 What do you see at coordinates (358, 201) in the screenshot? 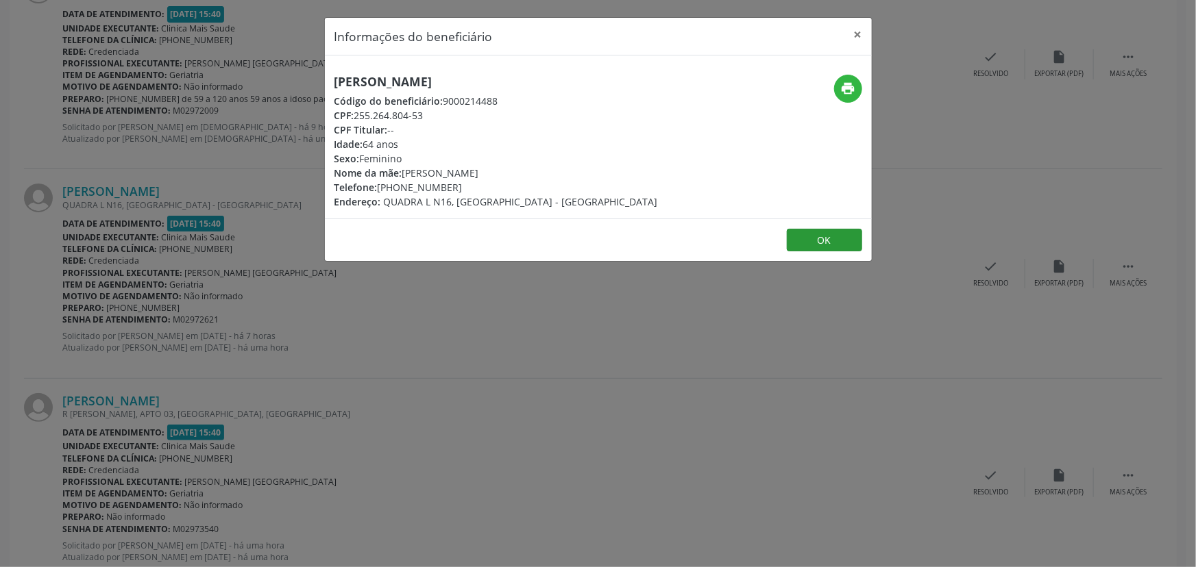
I see `span: Endereço:` at bounding box center [358, 201].